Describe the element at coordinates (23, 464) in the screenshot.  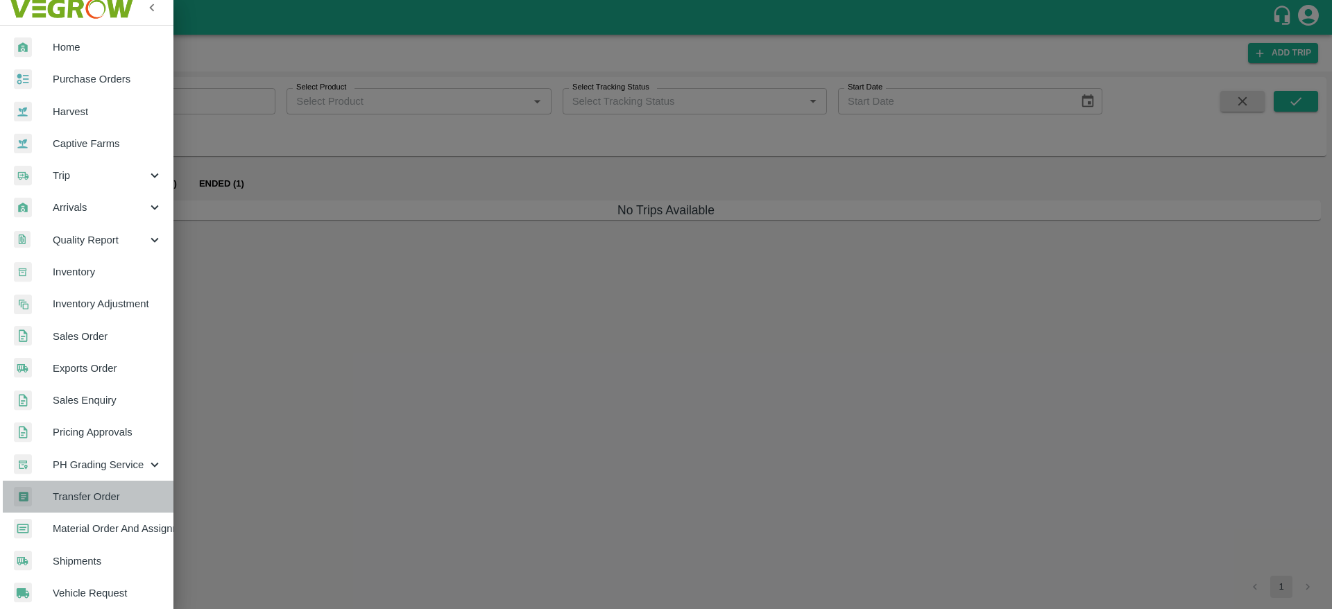
I see `img: whTracker` at that location.